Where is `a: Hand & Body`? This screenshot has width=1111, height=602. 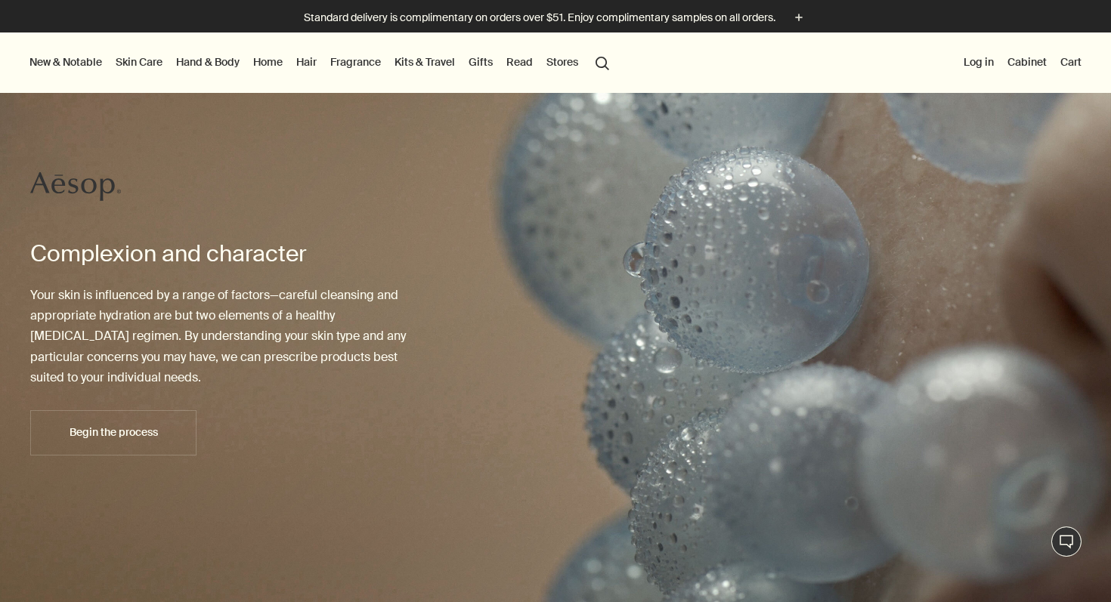 a: Hand & Body is located at coordinates (208, 62).